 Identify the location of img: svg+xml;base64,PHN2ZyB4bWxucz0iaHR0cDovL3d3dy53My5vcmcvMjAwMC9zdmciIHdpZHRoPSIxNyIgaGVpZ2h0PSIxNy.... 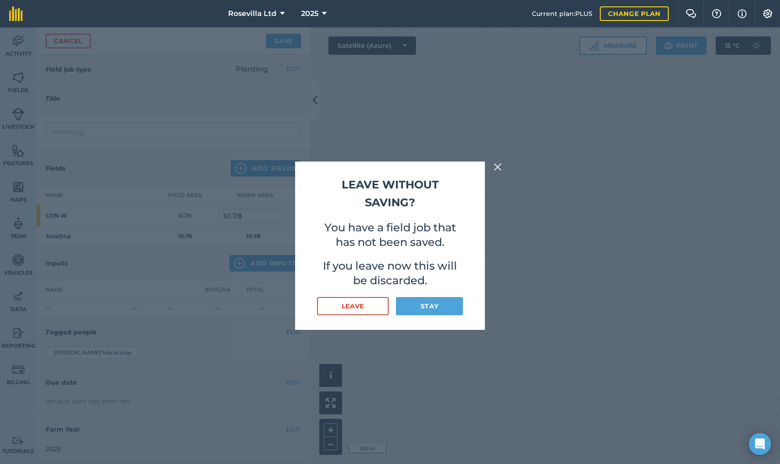
(742, 14).